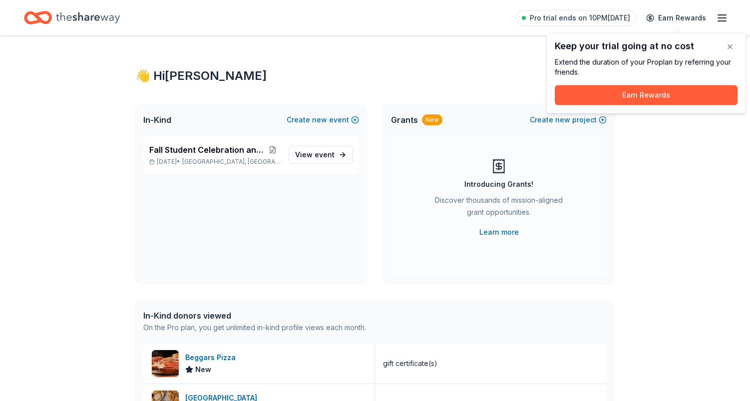 This screenshot has height=401, width=750. Describe the element at coordinates (499, 208) in the screenshot. I see `div: Discover thousands of mission-aligned grant opportunities.` at that location.